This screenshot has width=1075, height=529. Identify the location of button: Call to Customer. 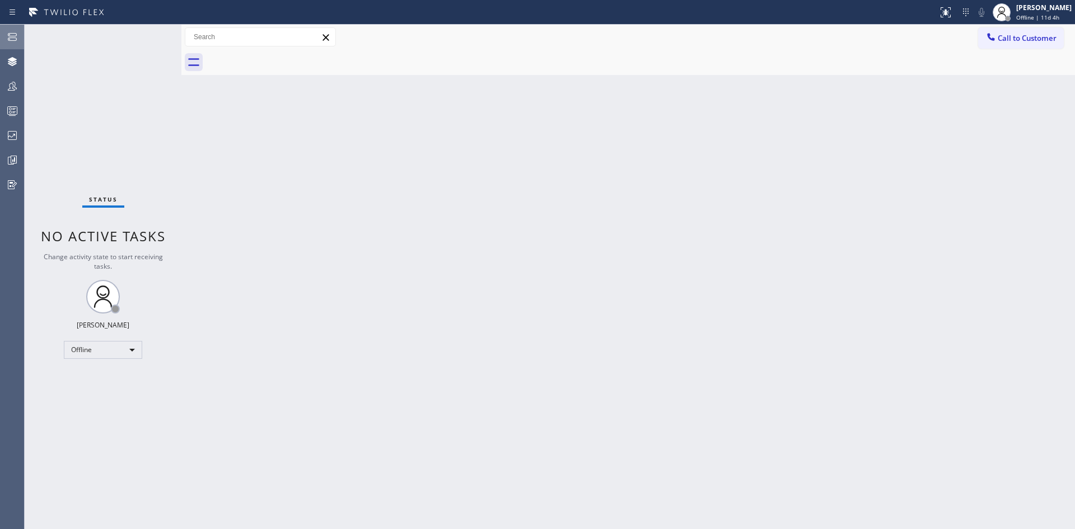
(1021, 38).